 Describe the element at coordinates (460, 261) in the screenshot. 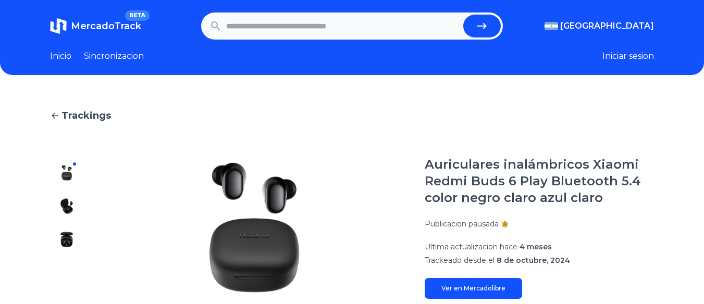

I see `span: Trackeado desde el` at that location.